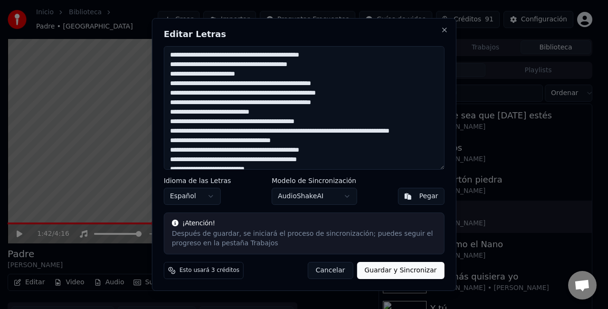 Image resolution: width=608 pixels, height=309 pixels. I want to click on div: Pegar, so click(429, 196).